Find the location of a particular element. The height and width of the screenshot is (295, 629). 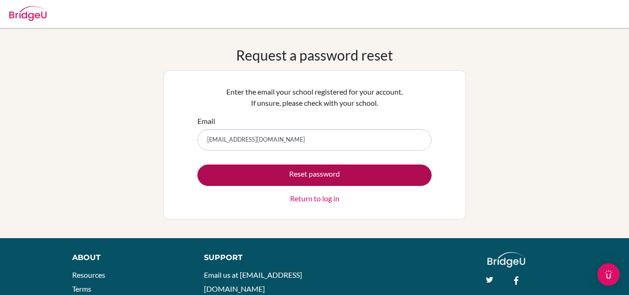

p: Enter the email your school registered for your account. If unsure, please check with your school. is located at coordinates (314, 97).